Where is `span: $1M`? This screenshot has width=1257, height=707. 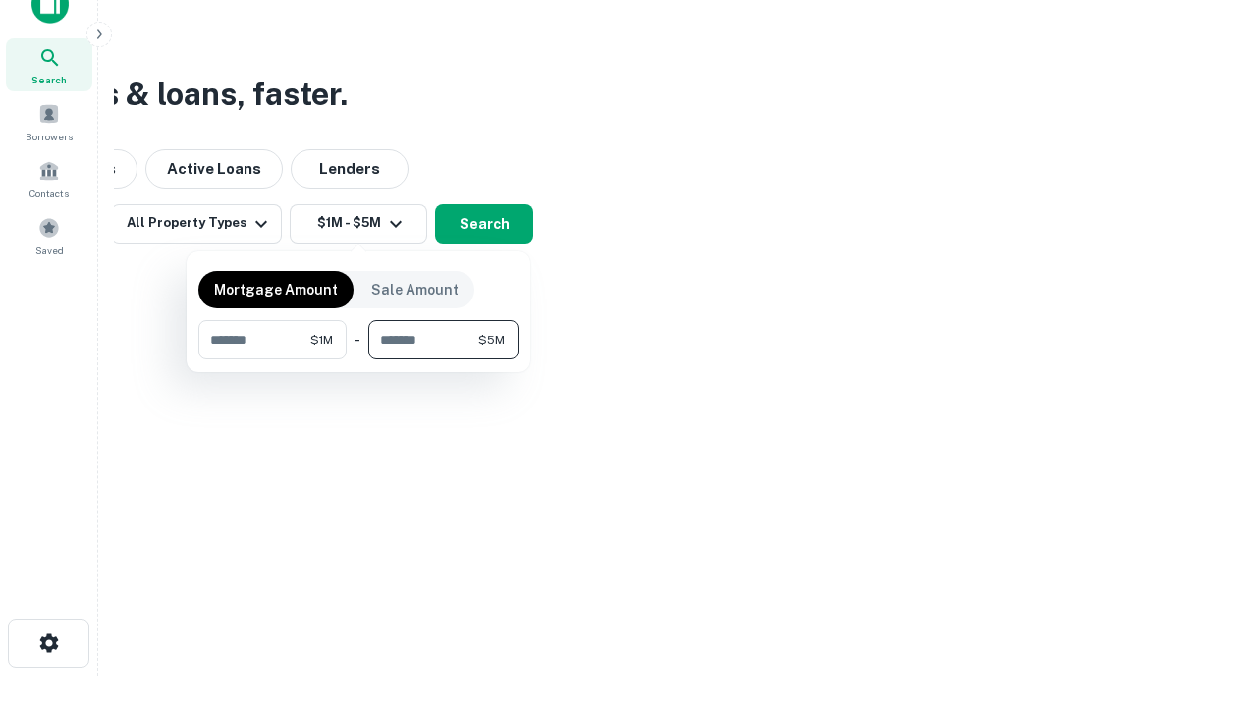 span: $1M is located at coordinates (321, 340).